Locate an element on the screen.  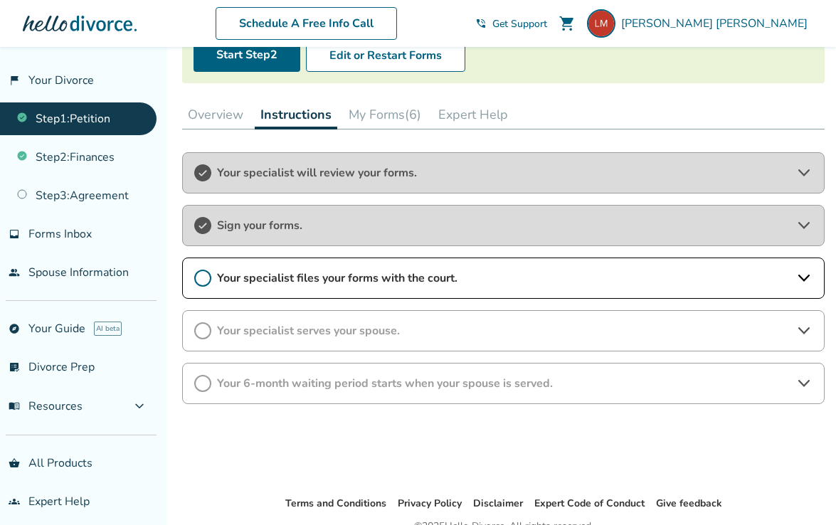
span: AI beta is located at coordinates (107, 329).